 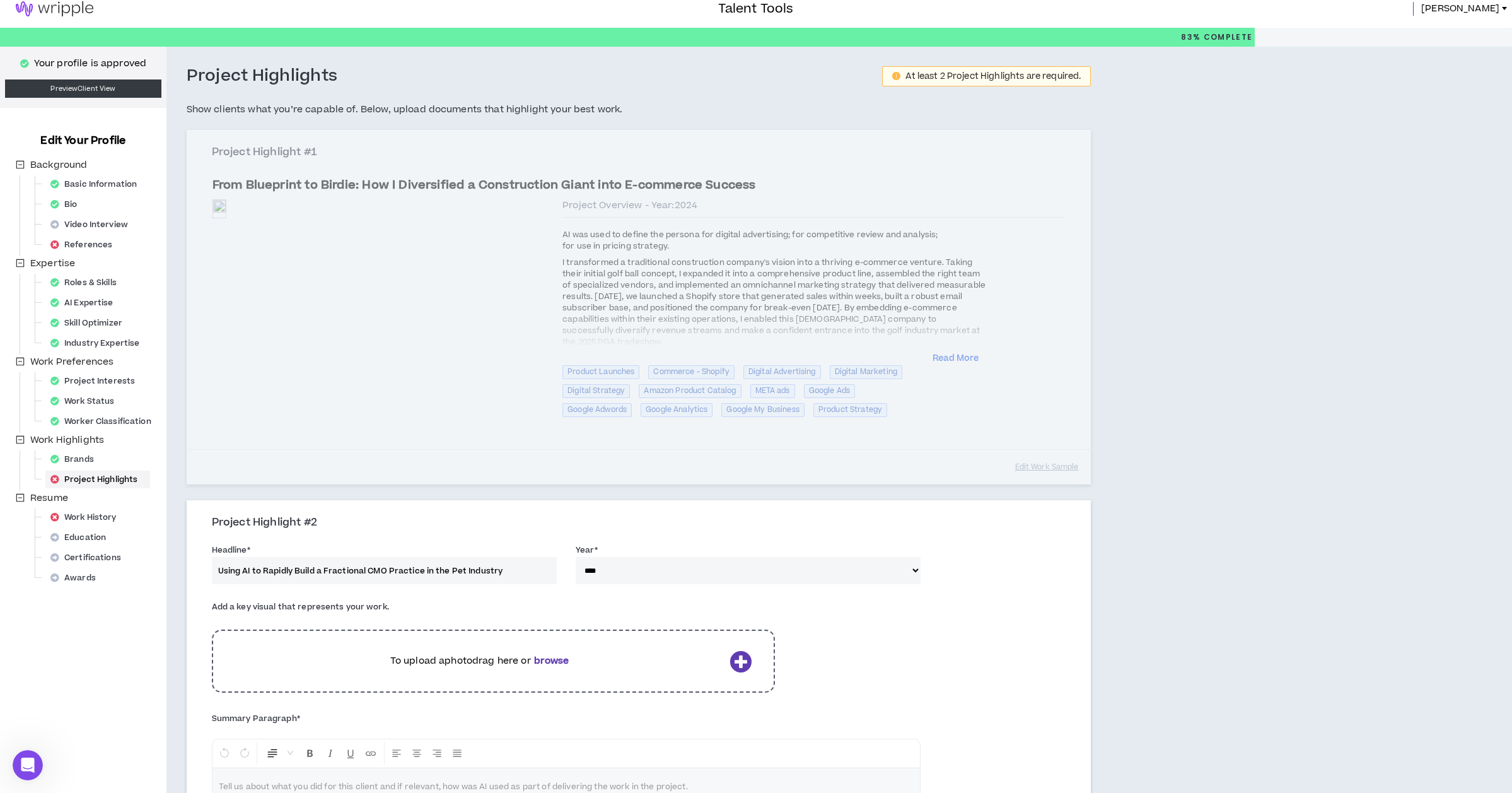 I want to click on button: Right Align, so click(x=437, y=753).